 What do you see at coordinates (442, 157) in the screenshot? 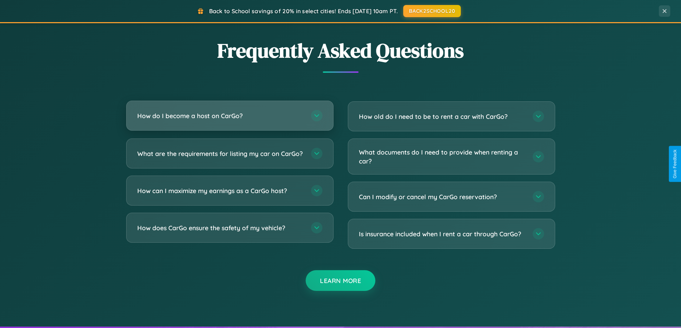
I see `h3: What documents do I need to provide when renting a car?` at bounding box center [442, 157].